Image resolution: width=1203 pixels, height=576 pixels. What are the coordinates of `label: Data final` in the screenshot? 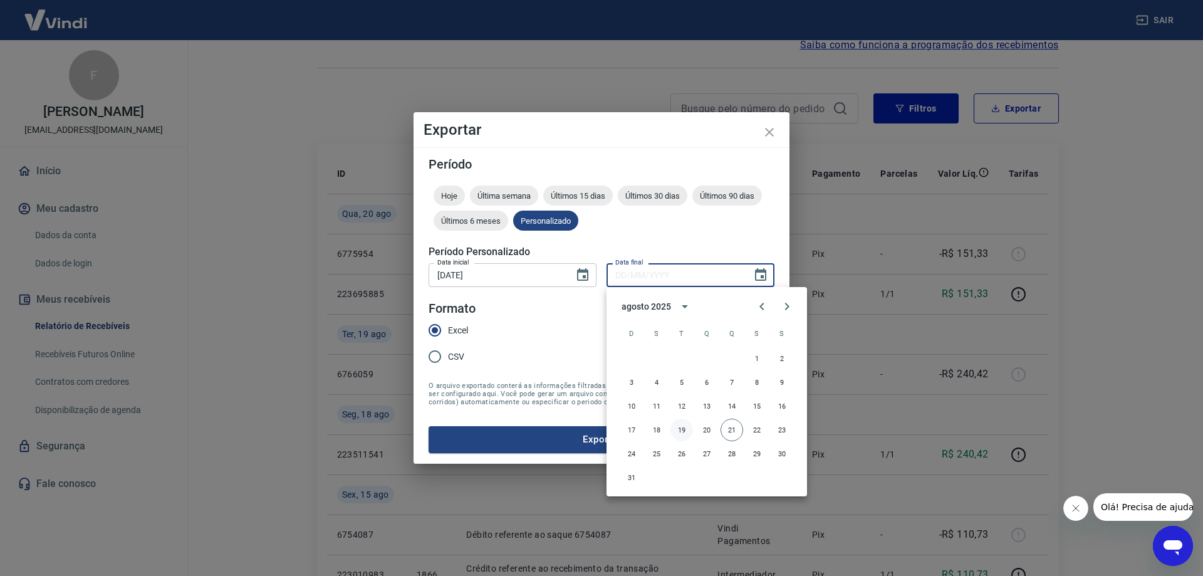 It's located at (629, 262).